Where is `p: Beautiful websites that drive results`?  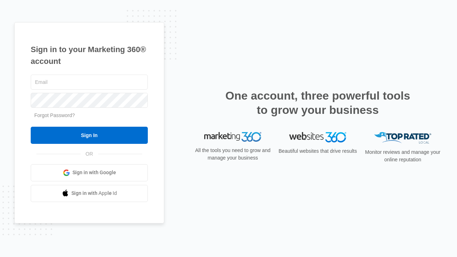
p: Beautiful websites that drive results is located at coordinates (318, 151).